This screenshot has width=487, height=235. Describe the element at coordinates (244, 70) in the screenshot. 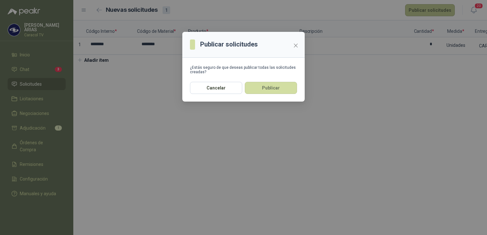

I see `div: ¿Estás seguro de que deseas publicar todas las solicitudes creadas?` at that location.